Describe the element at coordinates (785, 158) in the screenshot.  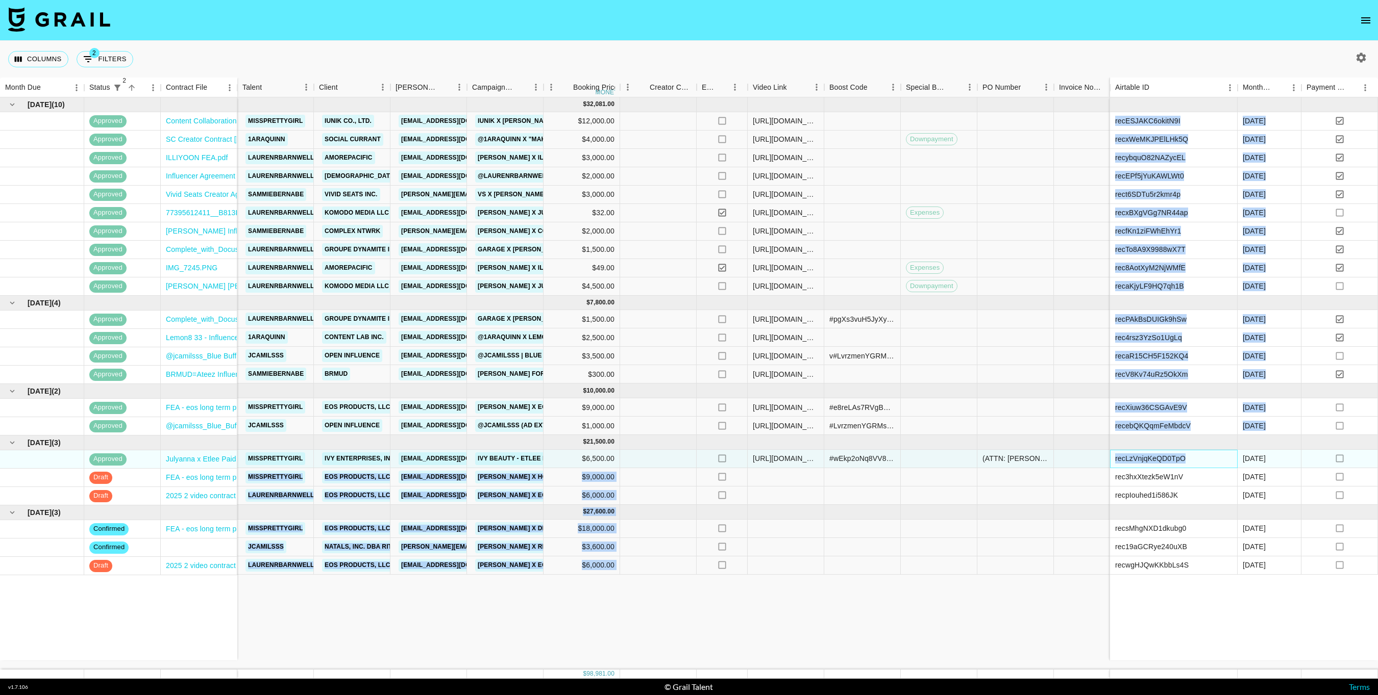
I see `div: https://www.tiktok.com/@laurenrbarnwell/video/7525125681336831245` at that location.